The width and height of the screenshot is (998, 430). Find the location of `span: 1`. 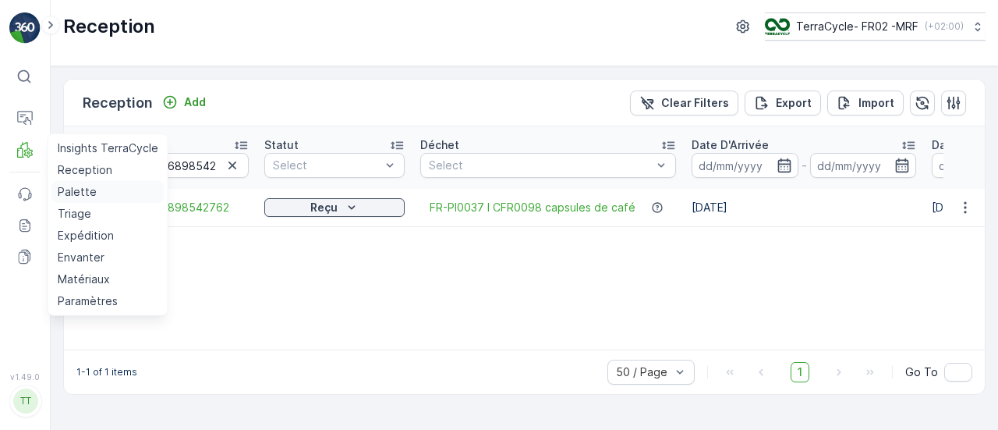

span: 1 is located at coordinates (800, 372).